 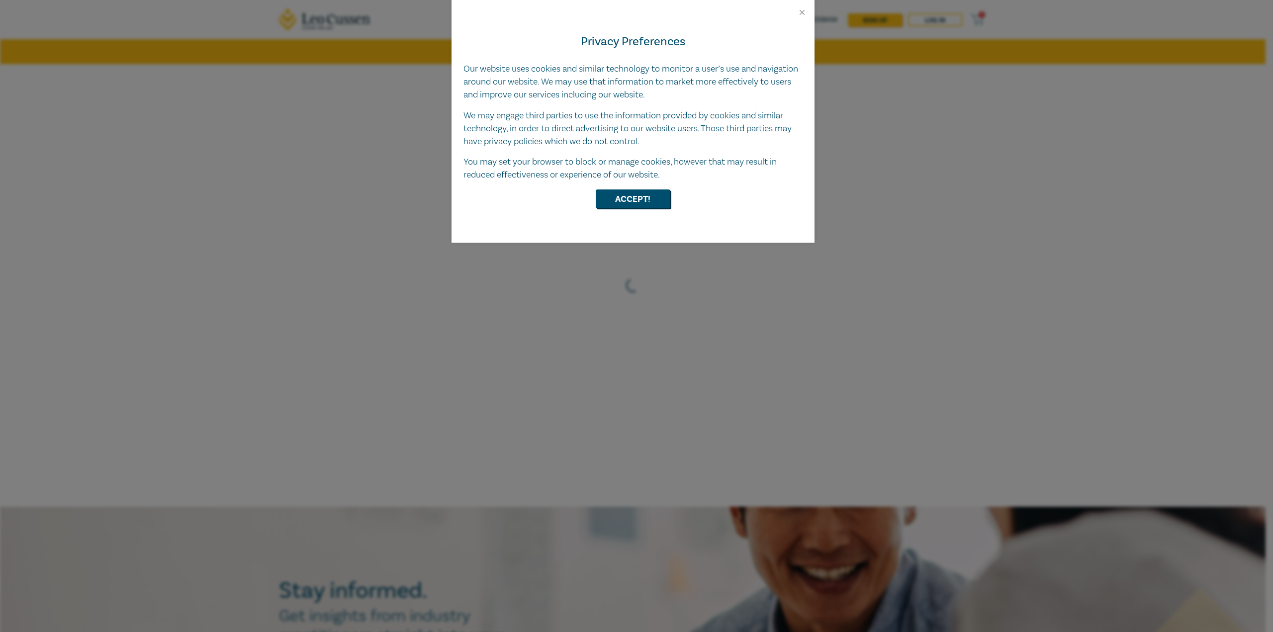 What do you see at coordinates (633, 42) in the screenshot?
I see `h4: Privacy Preferences` at bounding box center [633, 42].